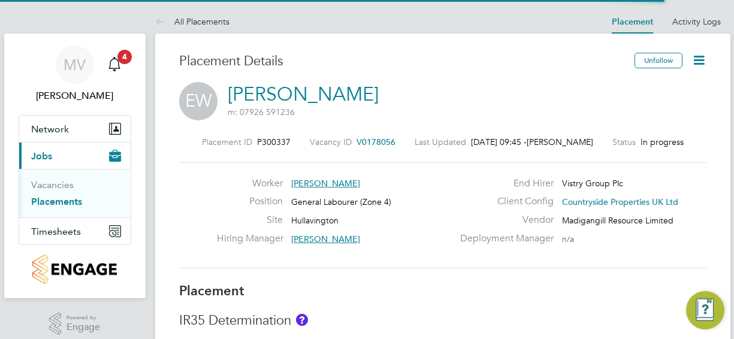 This screenshot has height=339, width=734. What do you see at coordinates (74, 269) in the screenshot?
I see `img: countryside-properties-logo-retina.png` at bounding box center [74, 269].